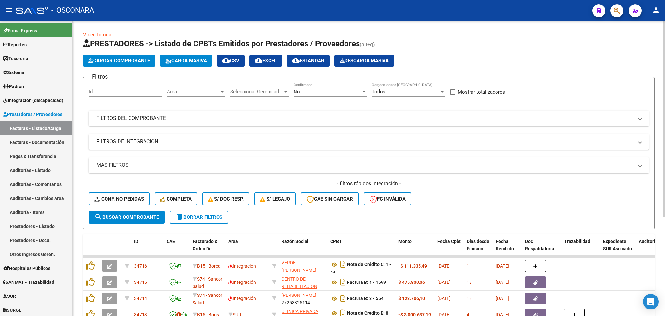 The width and height of the screenshot is (665, 316). Describe the element at coordinates (205, 244) in the screenshot. I see `span: Facturado x Orden De` at that location.